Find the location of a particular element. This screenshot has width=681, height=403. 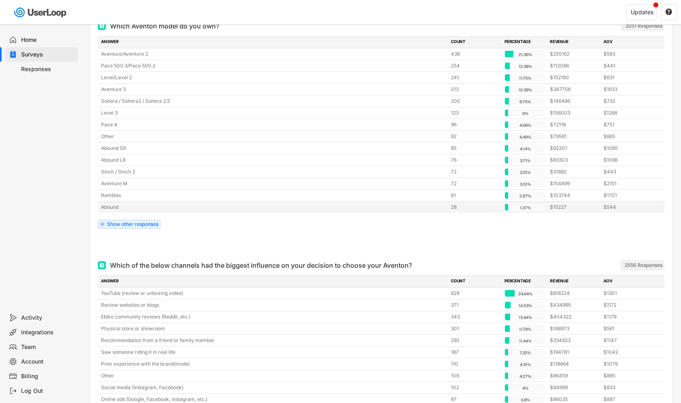

div: $83303 is located at coordinates (574, 160).